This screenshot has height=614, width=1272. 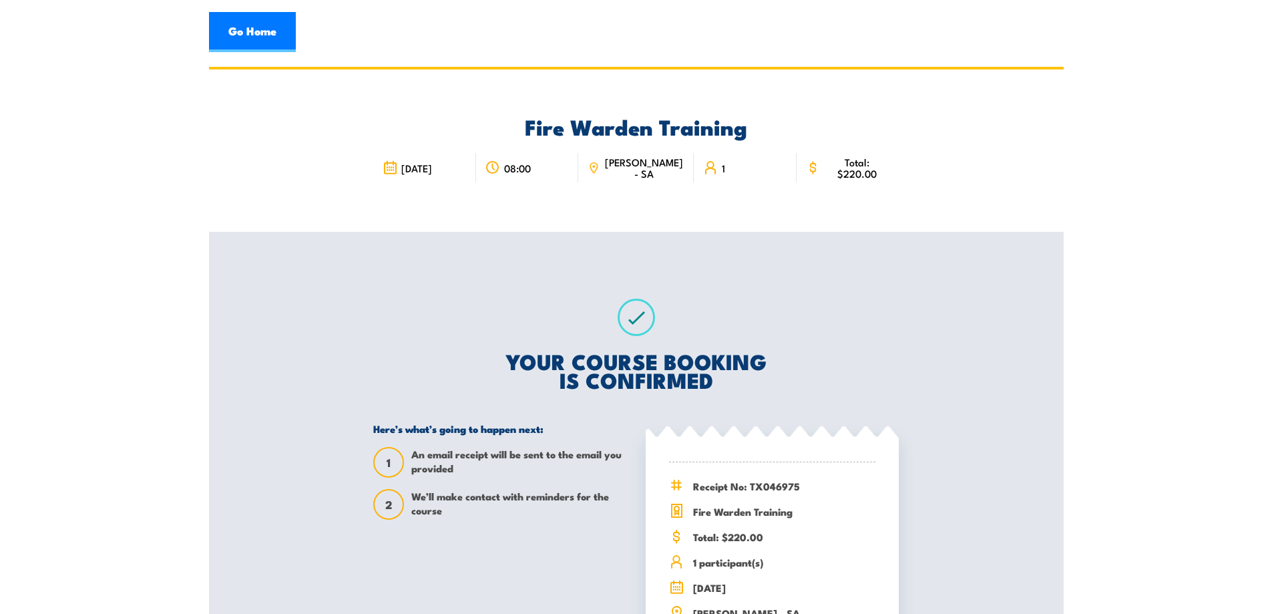 I want to click on span: An email receipt will be sent to the email you provided, so click(x=519, y=462).